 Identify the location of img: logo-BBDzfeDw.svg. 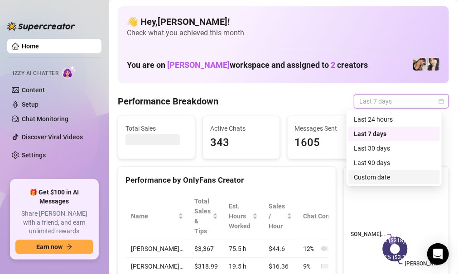
(41, 26).